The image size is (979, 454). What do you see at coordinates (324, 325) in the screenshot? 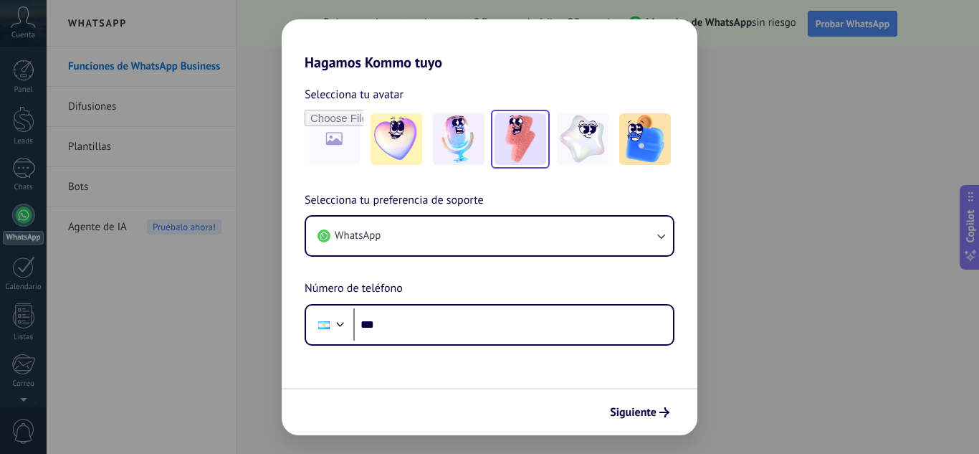
I see `div: Argentina: + 54` at bounding box center [324, 325].